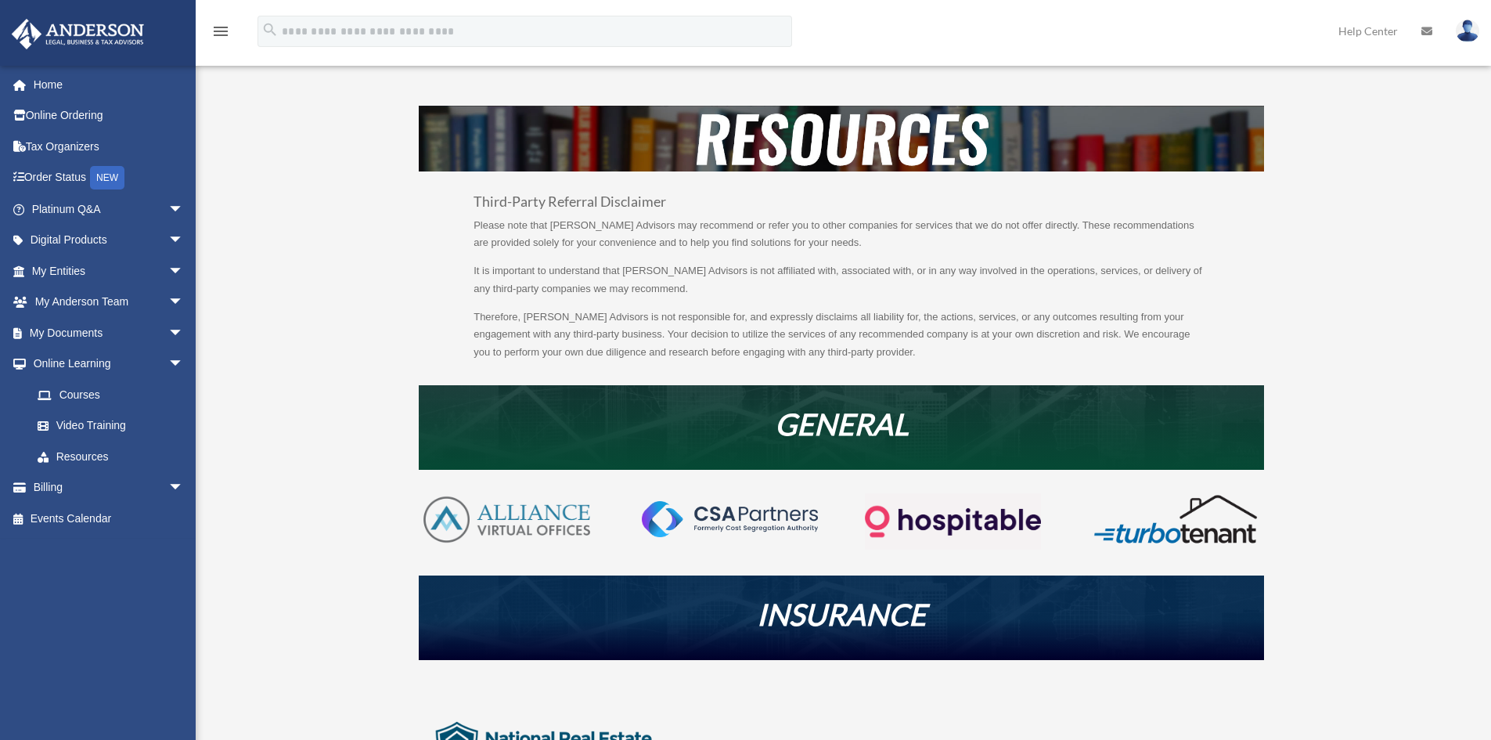 This screenshot has height=740, width=1491. I want to click on em: GENERAL, so click(842, 424).